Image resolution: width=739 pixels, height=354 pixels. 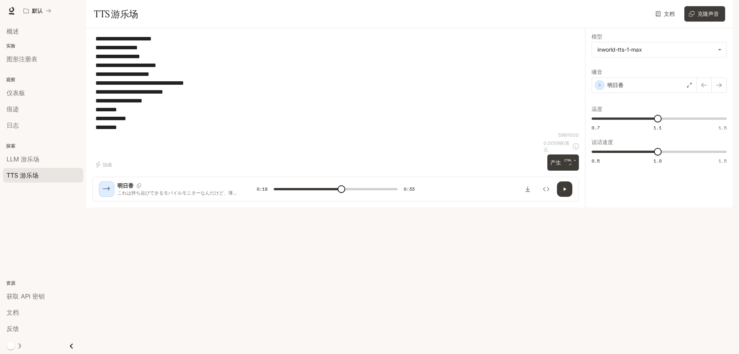 What do you see at coordinates (670, 13) in the screenshot?
I see `font: 文档` at bounding box center [670, 13].